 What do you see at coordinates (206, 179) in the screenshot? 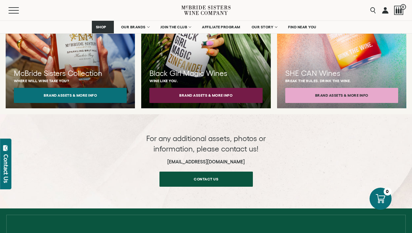
I see `span: Contact us` at bounding box center [206, 179].